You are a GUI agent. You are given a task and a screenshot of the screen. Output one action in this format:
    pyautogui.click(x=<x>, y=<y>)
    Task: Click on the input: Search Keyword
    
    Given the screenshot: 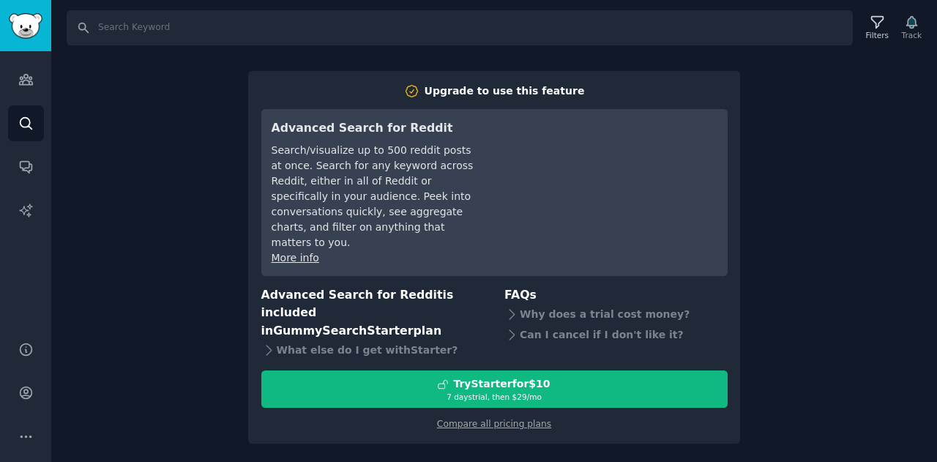 What is the action you would take?
    pyautogui.click(x=460, y=28)
    